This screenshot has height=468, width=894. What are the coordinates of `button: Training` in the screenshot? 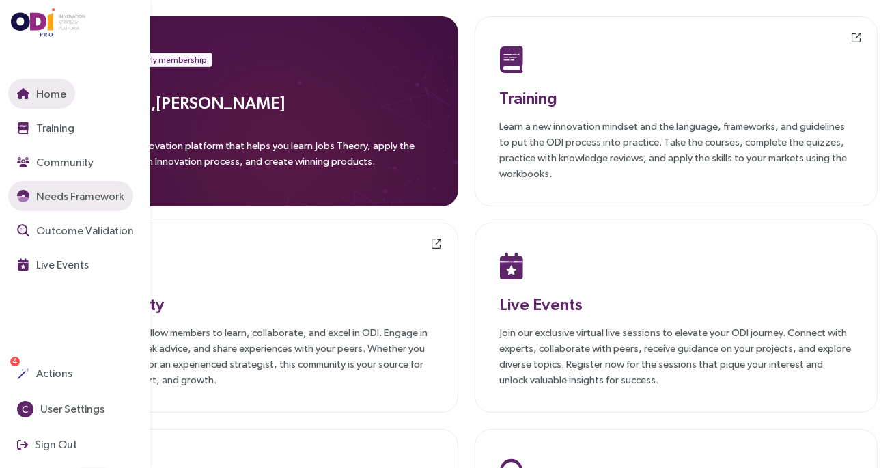 It's located at (46, 128).